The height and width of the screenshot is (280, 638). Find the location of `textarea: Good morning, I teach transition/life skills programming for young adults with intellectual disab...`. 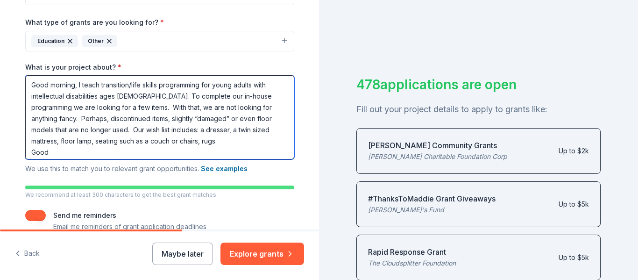

textarea: Good morning, I teach transition/life skills programming for young adults with intellectual disab... is located at coordinates (160, 117).